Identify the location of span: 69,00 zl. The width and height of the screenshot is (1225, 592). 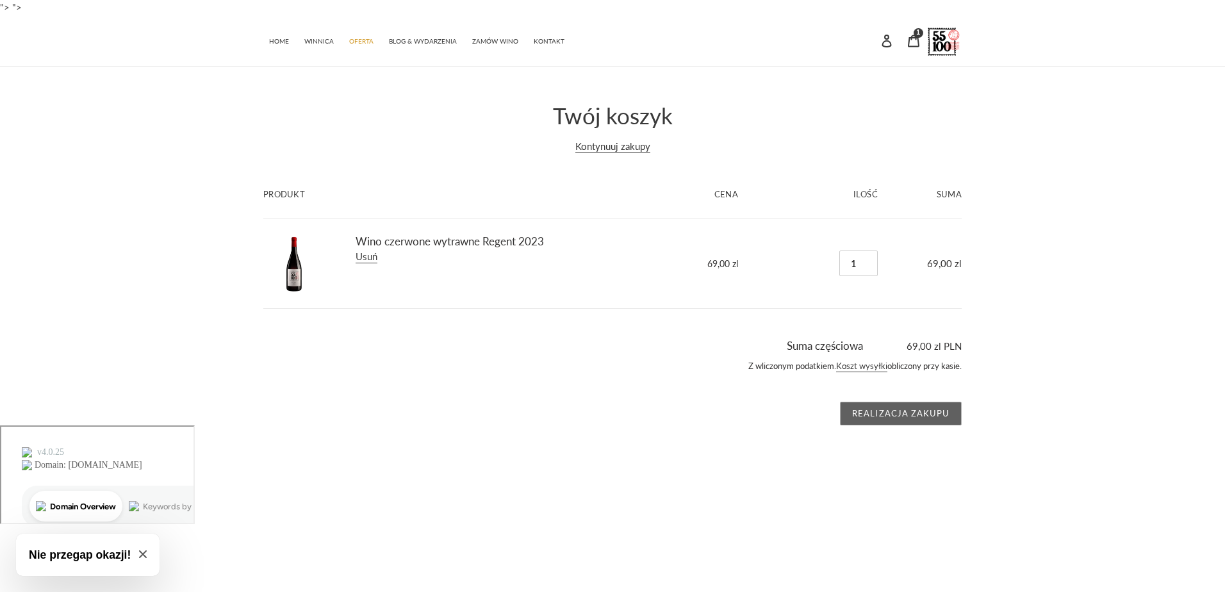
(944, 263).